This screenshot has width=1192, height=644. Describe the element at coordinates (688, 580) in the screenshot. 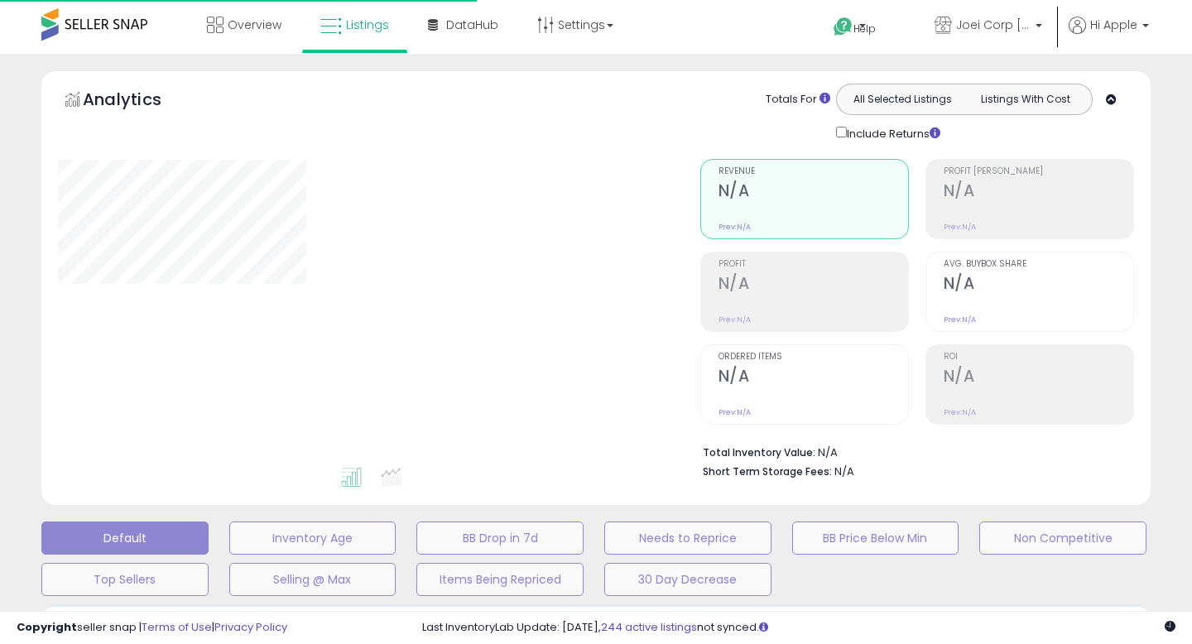

I see `button: 30 Day Decrease` at that location.